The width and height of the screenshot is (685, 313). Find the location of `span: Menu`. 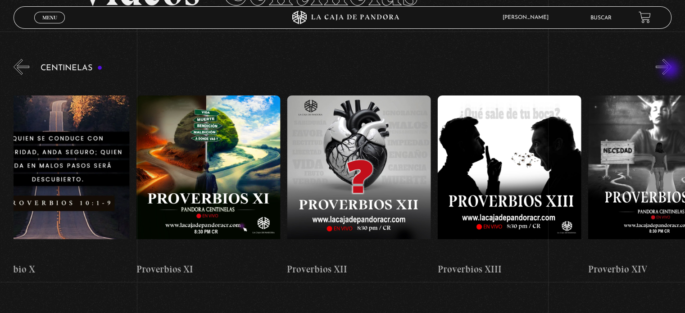

span: Menu is located at coordinates (50, 18).